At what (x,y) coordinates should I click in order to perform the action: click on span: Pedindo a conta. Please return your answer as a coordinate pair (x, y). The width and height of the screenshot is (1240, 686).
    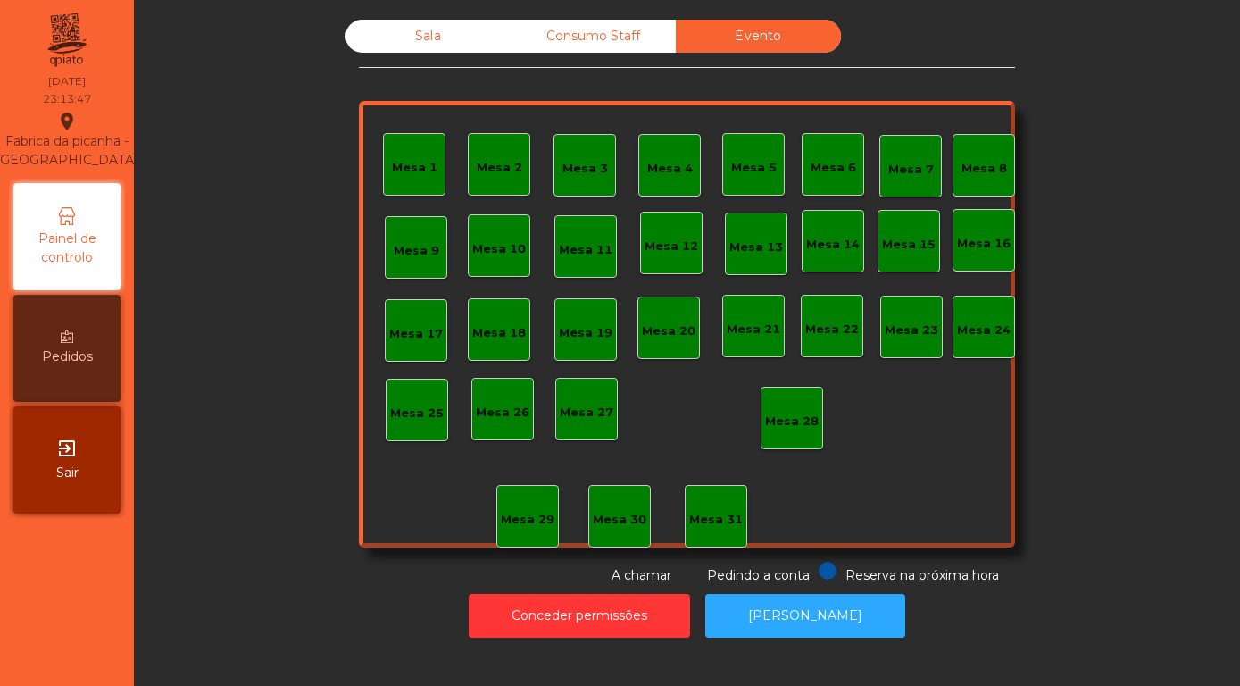
    Looking at the image, I should click on (758, 575).